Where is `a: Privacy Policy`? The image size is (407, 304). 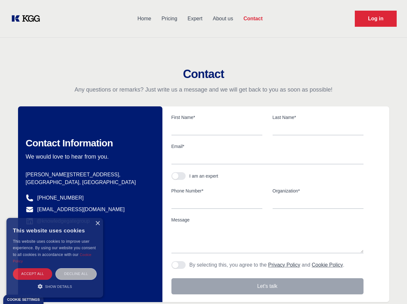
a: Privacy Policy is located at coordinates (284, 265).